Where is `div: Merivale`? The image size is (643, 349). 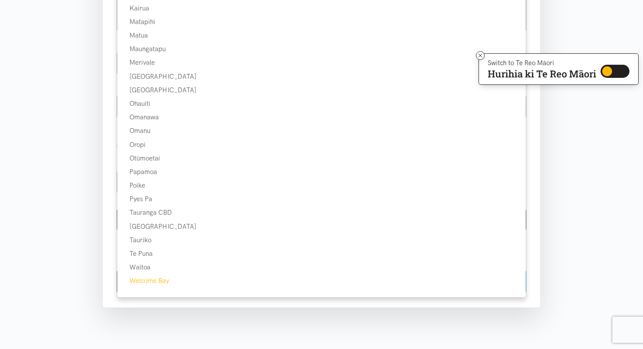 div: Merivale is located at coordinates (322, 63).